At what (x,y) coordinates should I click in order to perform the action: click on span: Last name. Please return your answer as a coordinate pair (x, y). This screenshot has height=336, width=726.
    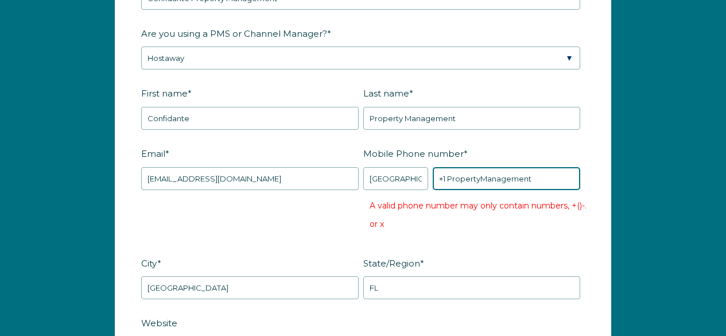
    Looking at the image, I should click on (386, 93).